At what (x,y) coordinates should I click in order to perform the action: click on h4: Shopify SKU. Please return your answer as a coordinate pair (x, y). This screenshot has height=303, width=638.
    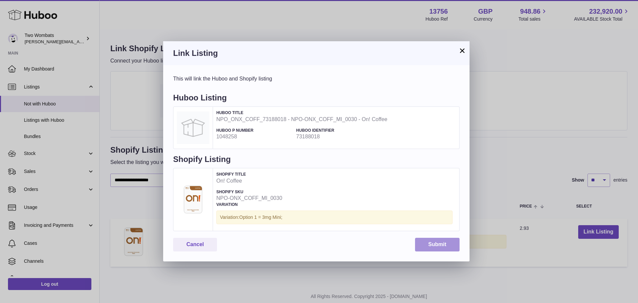
    Looking at the image, I should click on (254, 192).